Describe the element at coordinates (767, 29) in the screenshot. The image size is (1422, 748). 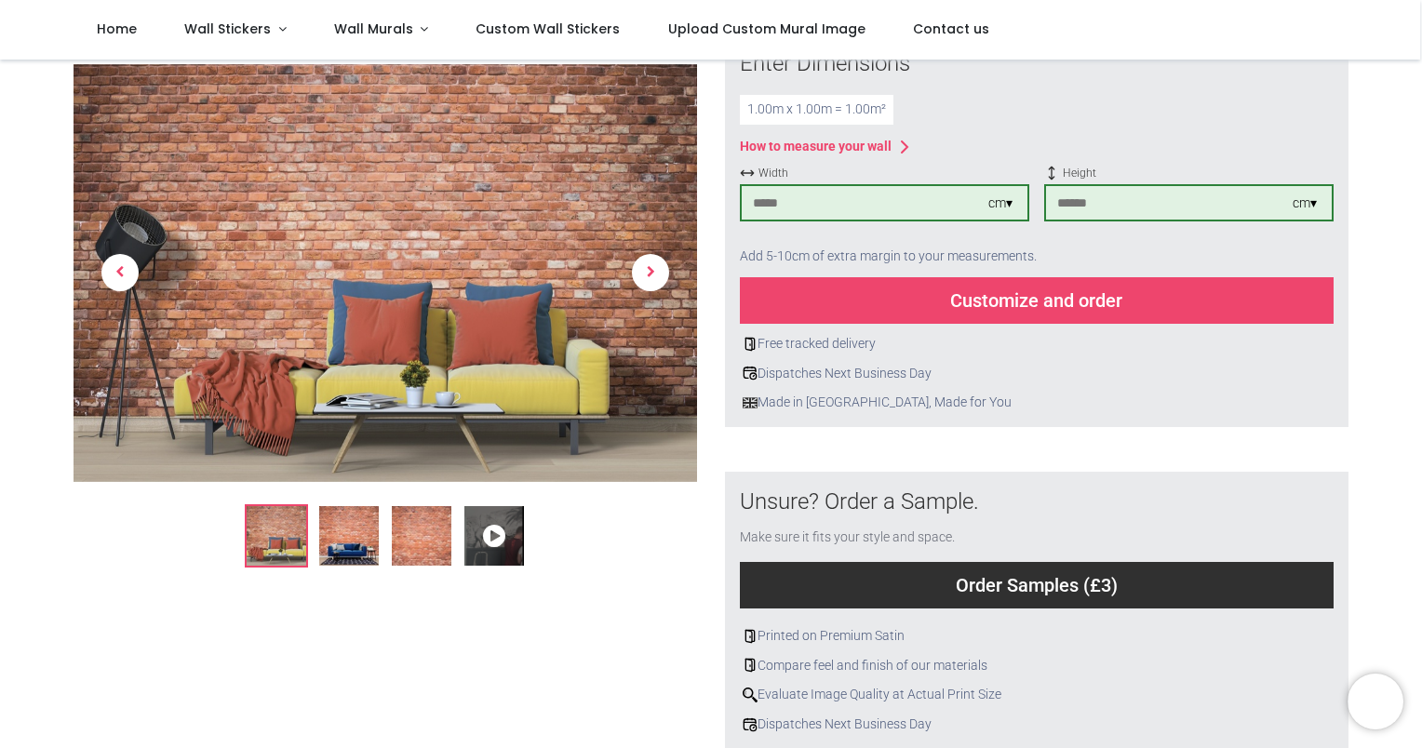
I see `span: Upload Custom Mural Image` at that location.